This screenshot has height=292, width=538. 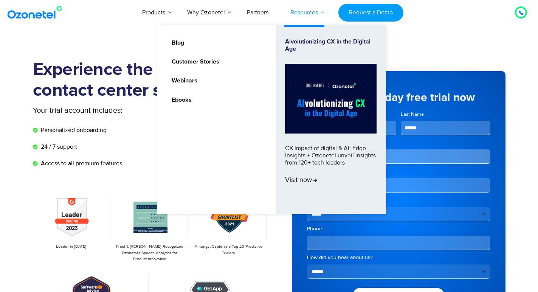 I want to click on p: Amongst Capterra’s Top 20 Predictive Dialers, so click(x=229, y=250).